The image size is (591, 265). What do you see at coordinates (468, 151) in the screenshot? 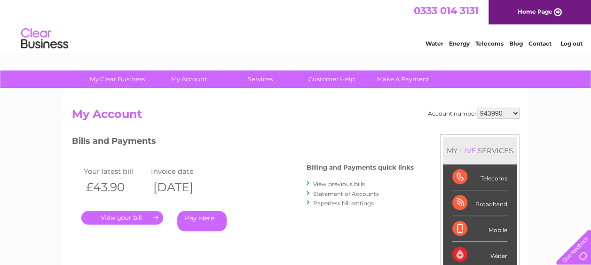
I see `div: LIVE` at bounding box center [468, 151].